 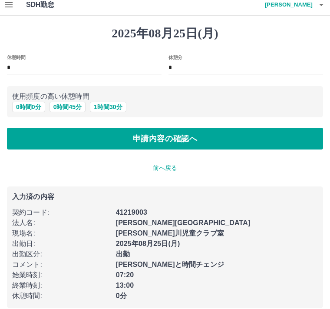 What do you see at coordinates (61, 223) in the screenshot?
I see `p: 法人名 :` at bounding box center [61, 223].